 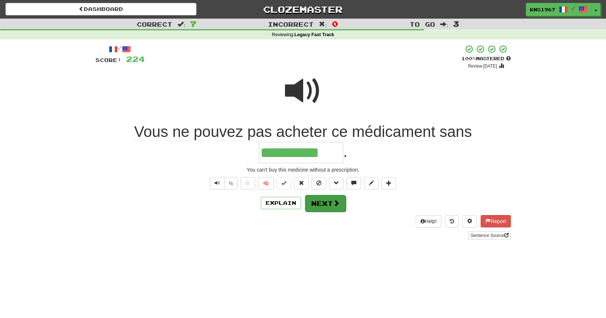 What do you see at coordinates (456, 24) in the screenshot?
I see `span: 3` at bounding box center [456, 24].